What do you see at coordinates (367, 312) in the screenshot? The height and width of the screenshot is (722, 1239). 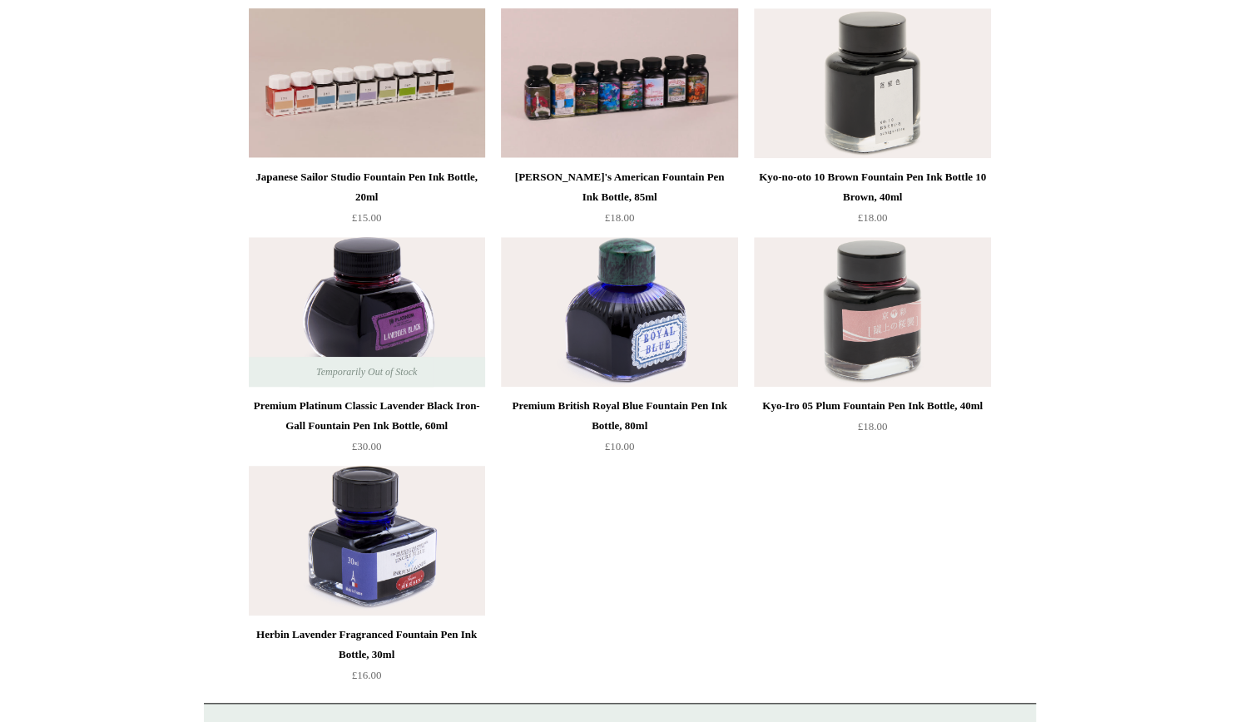 I see `a: Premium Platinum Classic Lavender Black Iron-Gall Fountain Pen Ink Bottle, 60ml Premium Platinum ...` at bounding box center [367, 312].